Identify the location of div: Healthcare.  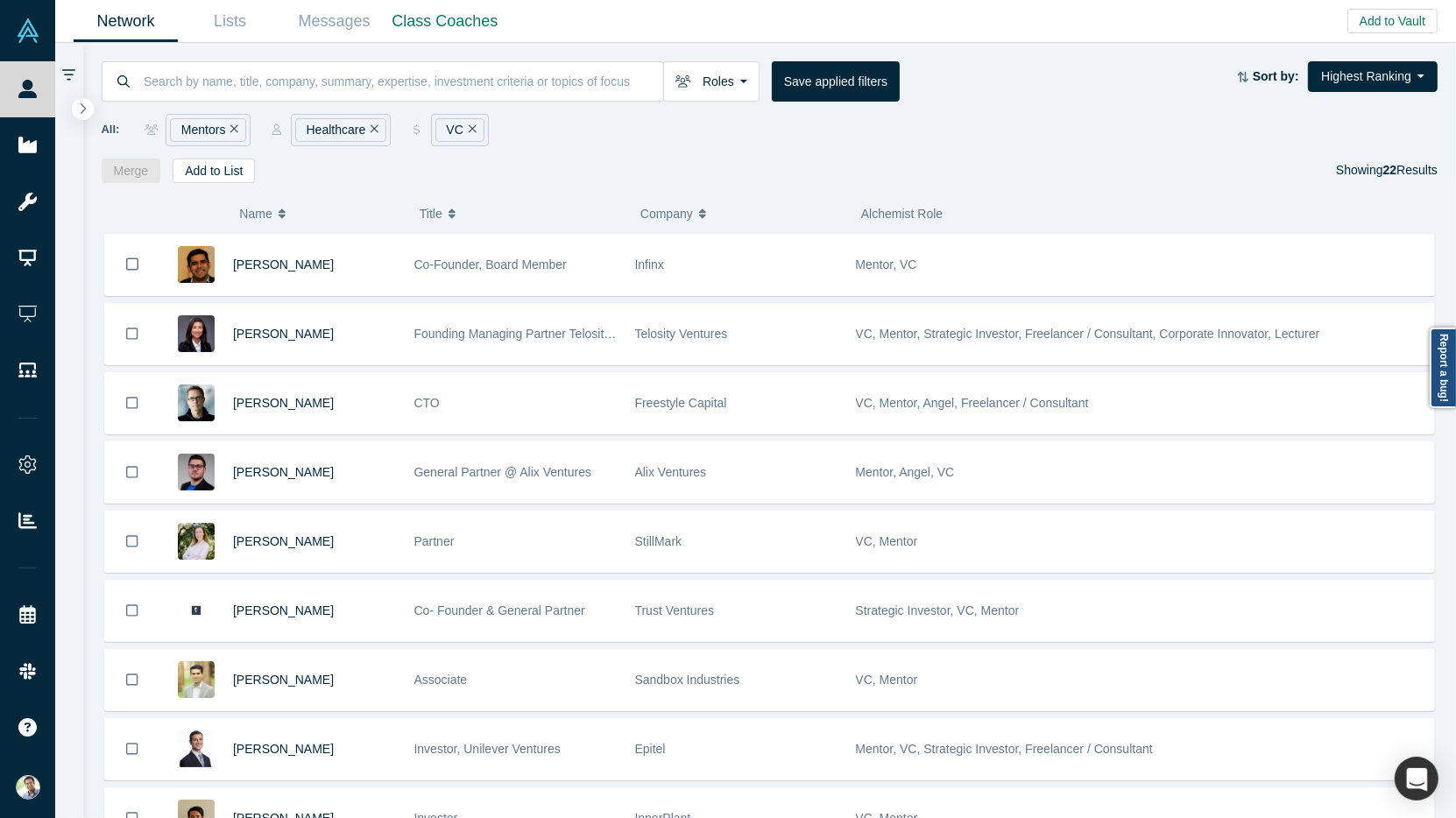
(341, 130).